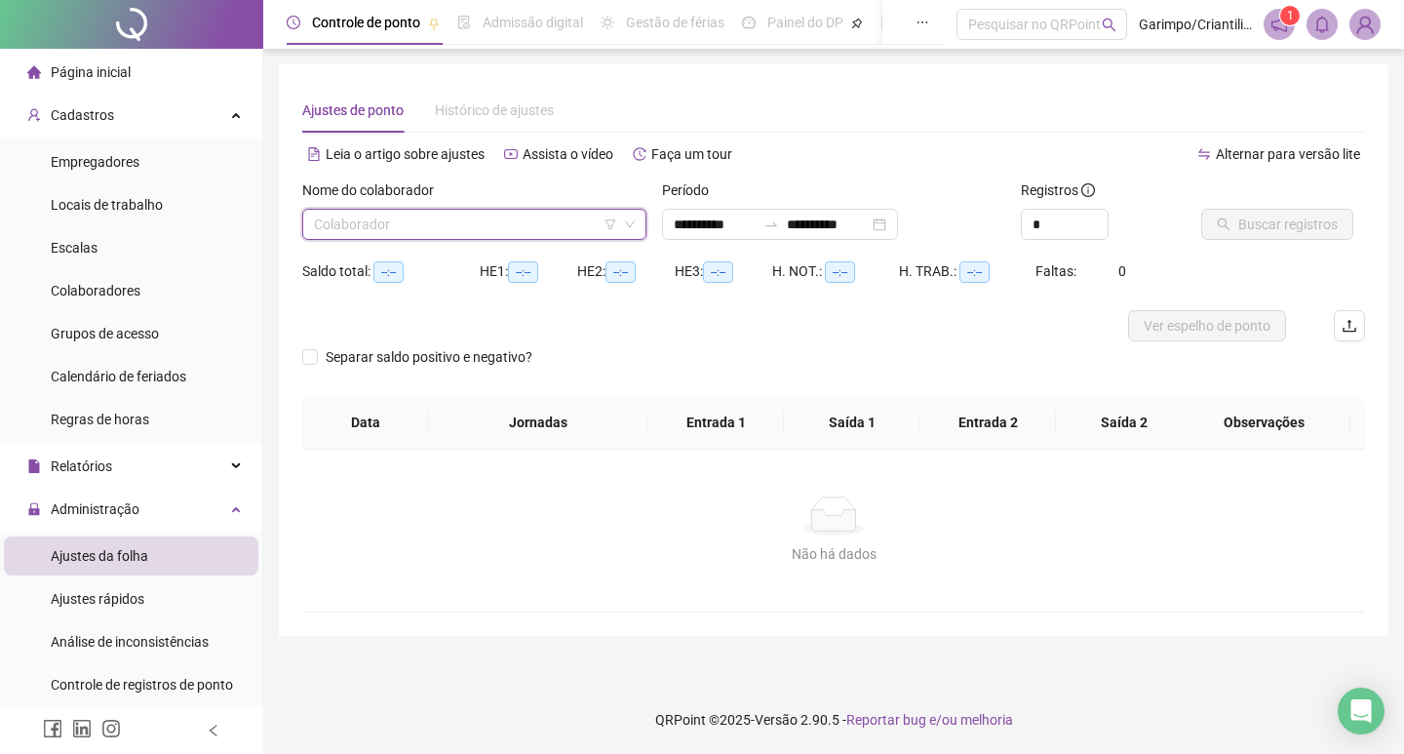 This screenshot has height=754, width=1404. Describe the element at coordinates (1350, 326) in the screenshot. I see `span: upload` at that location.